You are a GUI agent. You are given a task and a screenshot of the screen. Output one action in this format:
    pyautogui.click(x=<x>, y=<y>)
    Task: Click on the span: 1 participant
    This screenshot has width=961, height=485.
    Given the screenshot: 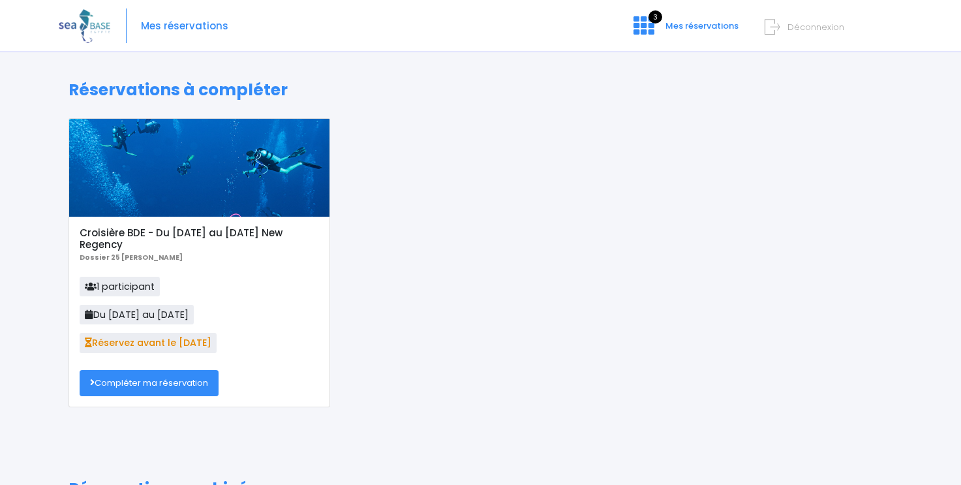 What is the action you would take?
    pyautogui.click(x=119, y=286)
    